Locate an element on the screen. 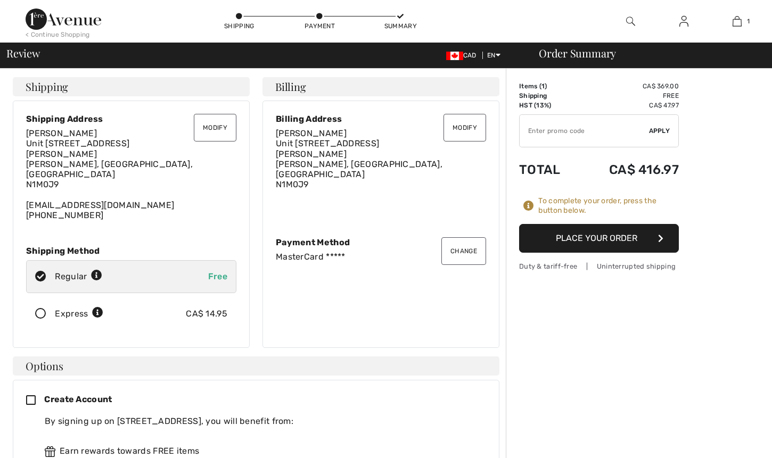 The width and height of the screenshot is (772, 458). div: Earn rewards towards FREE items is located at coordinates (261, 451).